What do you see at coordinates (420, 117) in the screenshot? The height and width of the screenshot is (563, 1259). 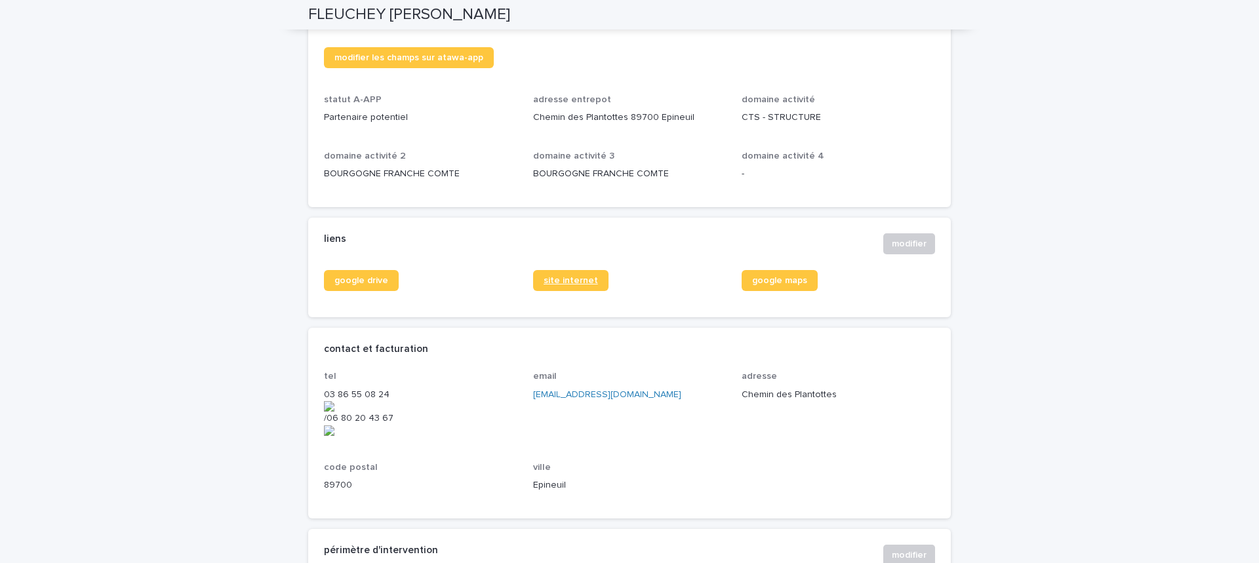 I see `p: Partenaire potentiel` at bounding box center [420, 117].